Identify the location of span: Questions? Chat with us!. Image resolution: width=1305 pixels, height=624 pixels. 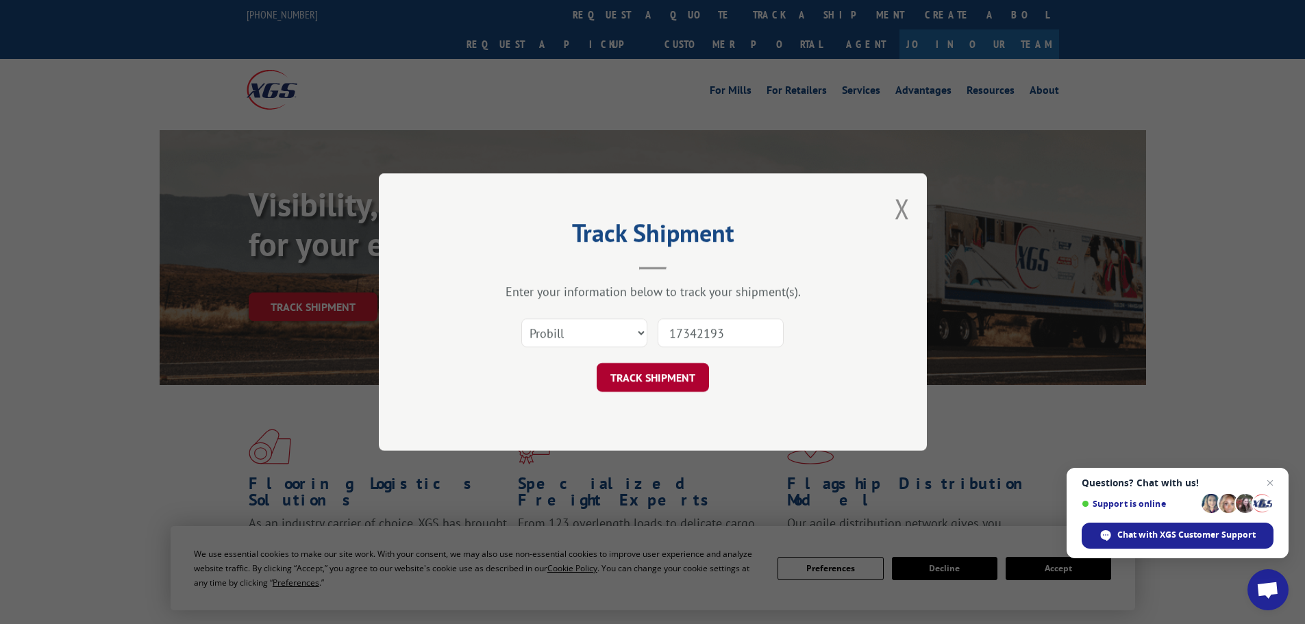
(1177, 483).